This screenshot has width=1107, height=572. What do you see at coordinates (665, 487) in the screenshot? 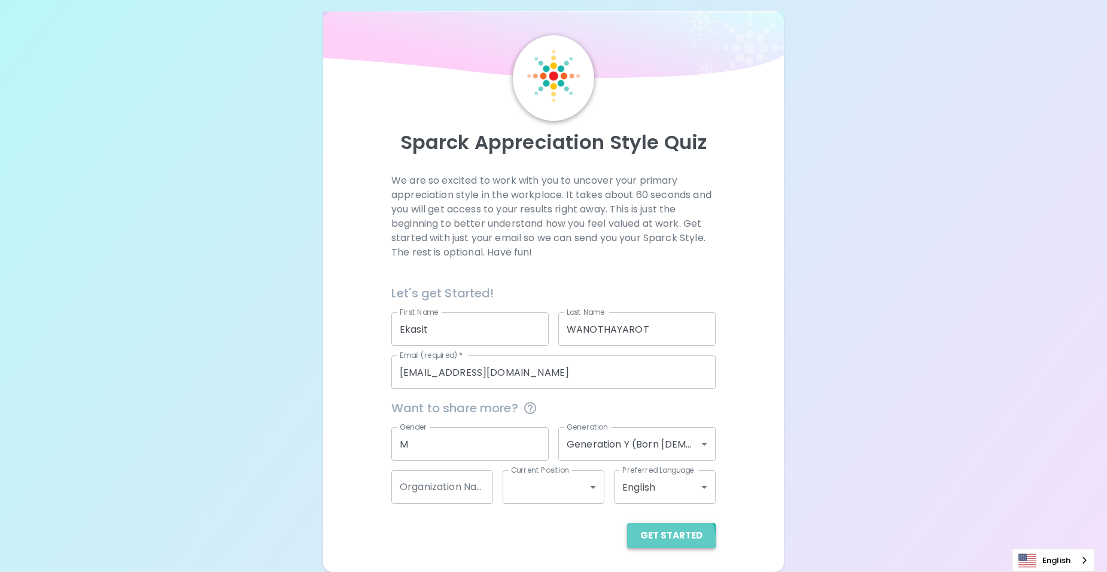
I see `div: English` at bounding box center [665, 487].